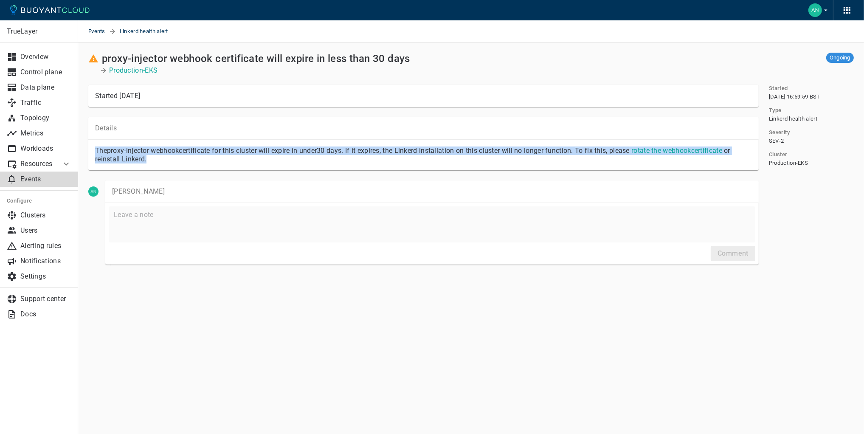  What do you see at coordinates (99, 31) in the screenshot?
I see `span: Events` at bounding box center [99, 31].